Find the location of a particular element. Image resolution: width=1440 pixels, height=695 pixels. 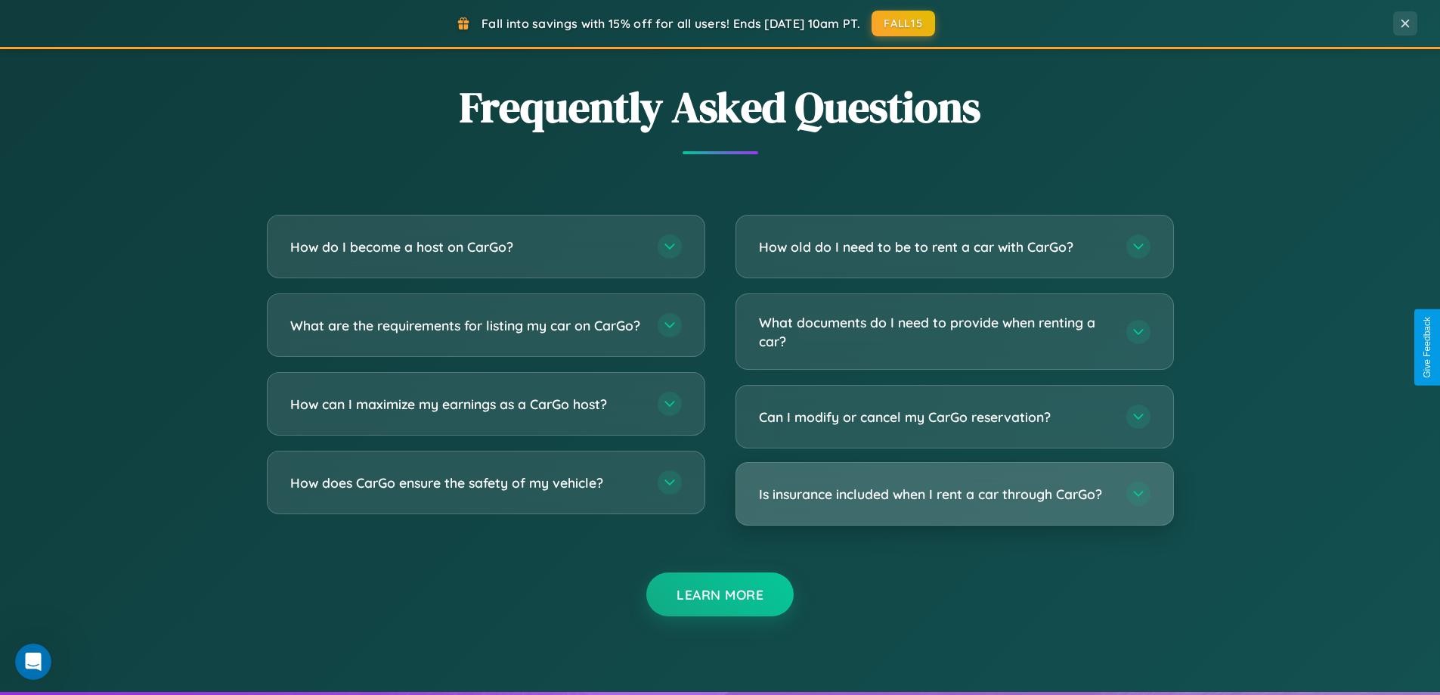

h3: Is insurance included when I rent a car through CarGo? is located at coordinates (935, 494).